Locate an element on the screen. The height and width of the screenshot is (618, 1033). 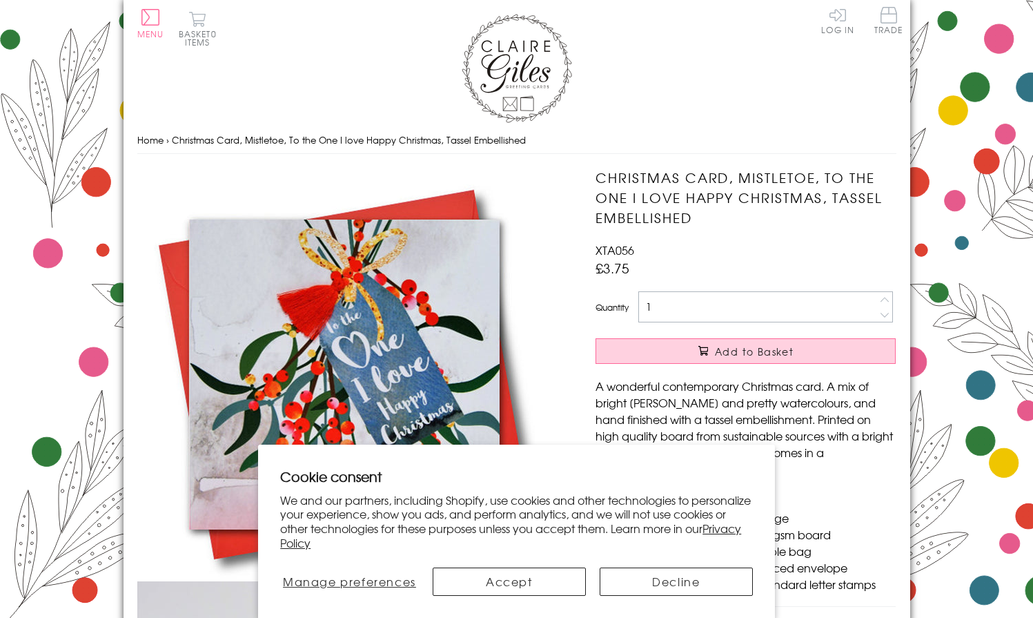
img: Claire Giles Greetings Cards is located at coordinates (517, 68).